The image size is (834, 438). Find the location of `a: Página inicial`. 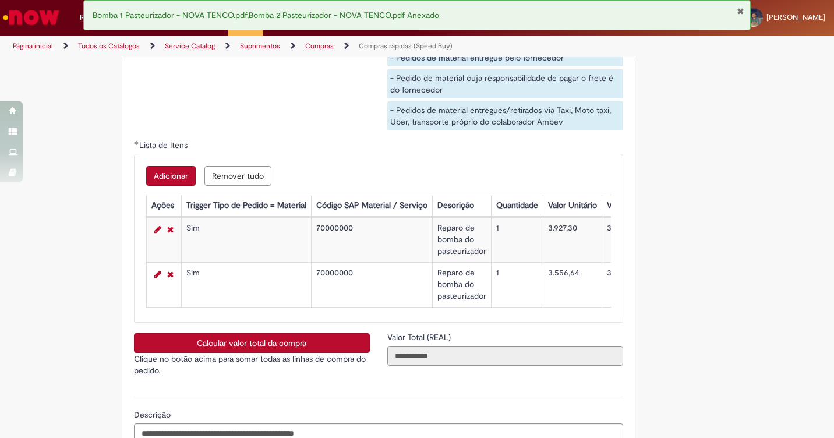

a: Página inicial is located at coordinates (33, 46).